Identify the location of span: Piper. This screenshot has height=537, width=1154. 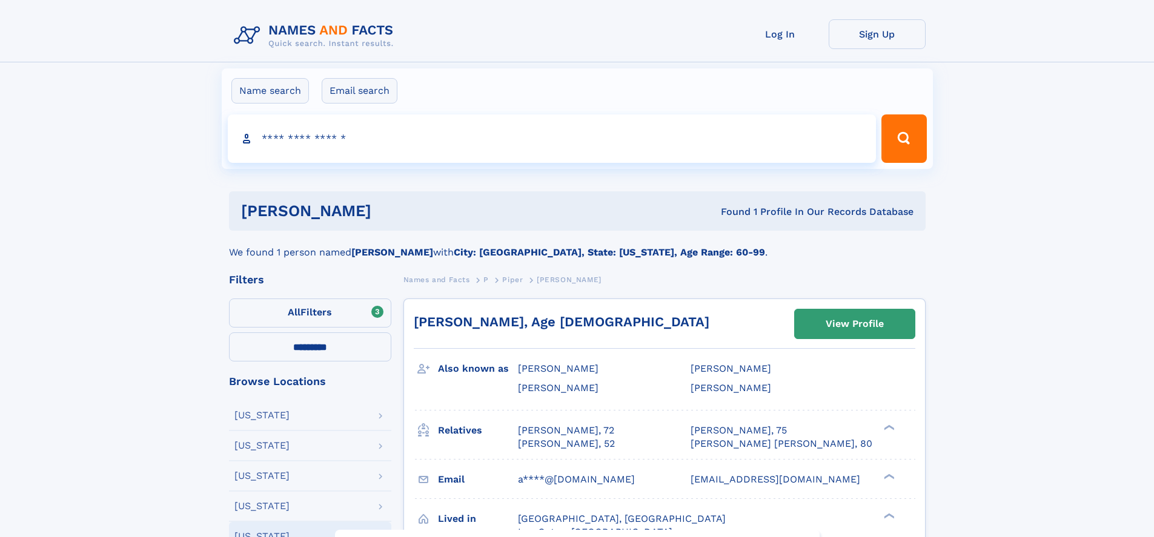
(512, 280).